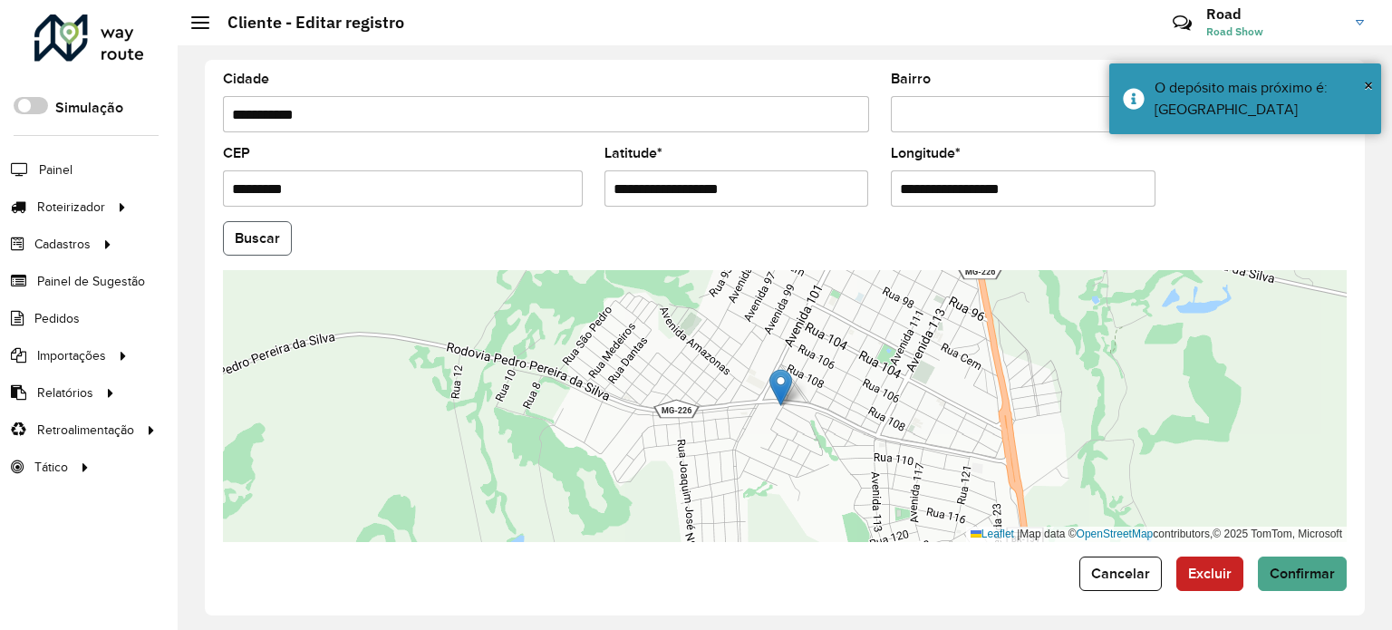 The height and width of the screenshot is (630, 1392). I want to click on span: Painel, so click(55, 169).